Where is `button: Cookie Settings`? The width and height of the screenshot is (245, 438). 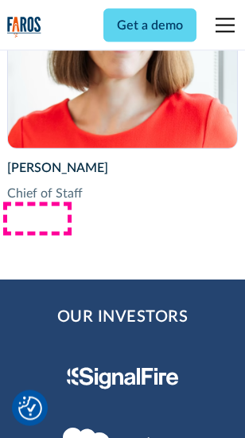
button: Cookie Settings is located at coordinates (30, 408).